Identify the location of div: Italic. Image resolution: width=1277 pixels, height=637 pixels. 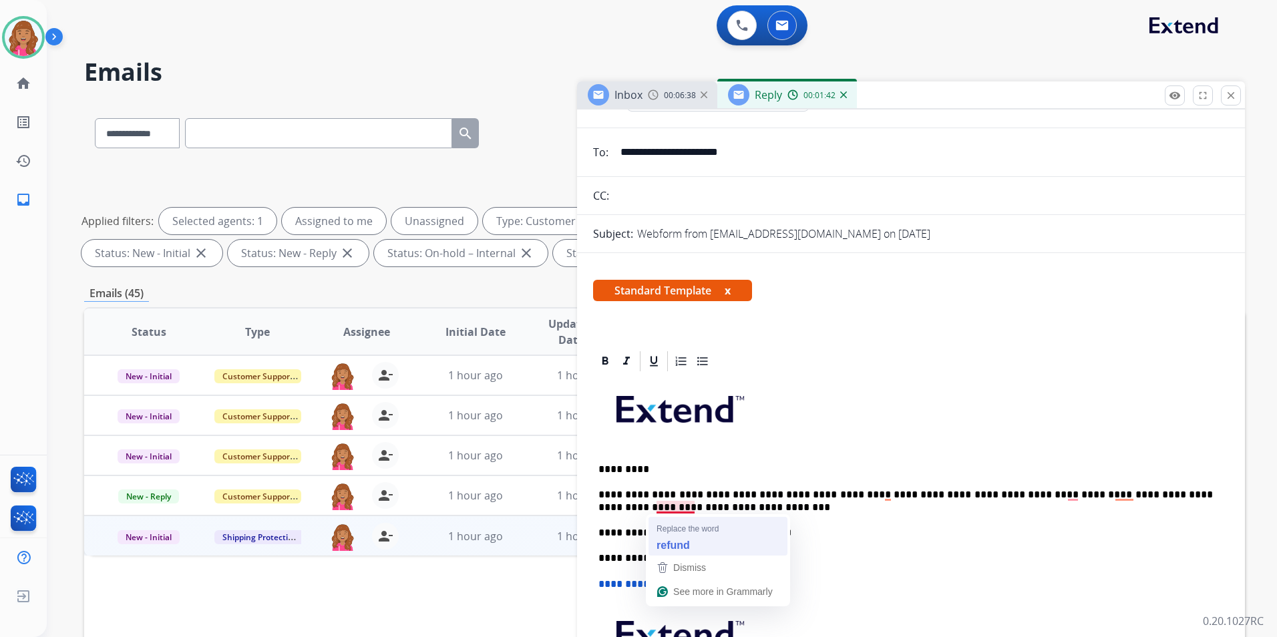
(627, 361).